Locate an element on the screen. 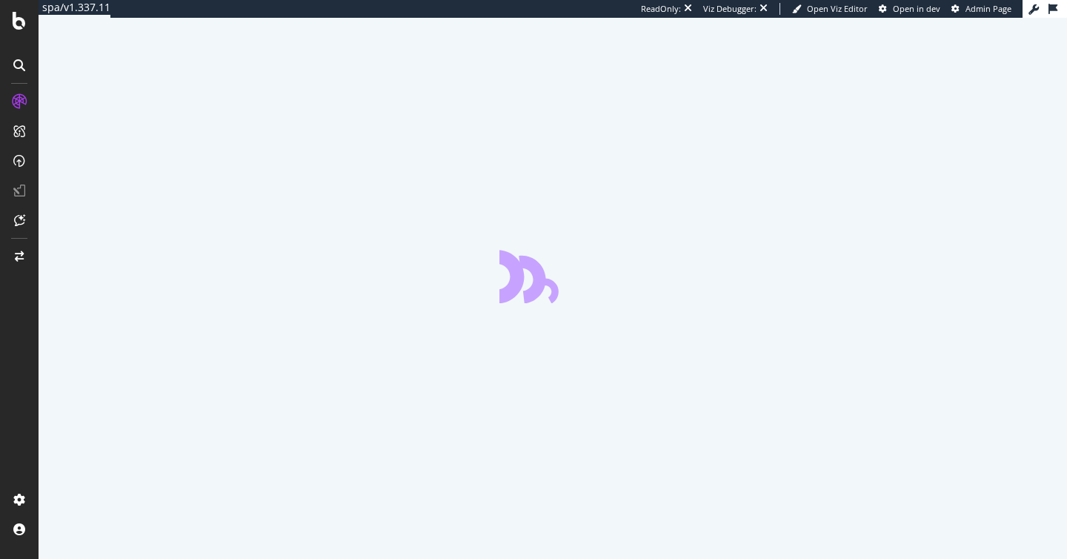  div: Viz Debugger: is located at coordinates (730, 9).